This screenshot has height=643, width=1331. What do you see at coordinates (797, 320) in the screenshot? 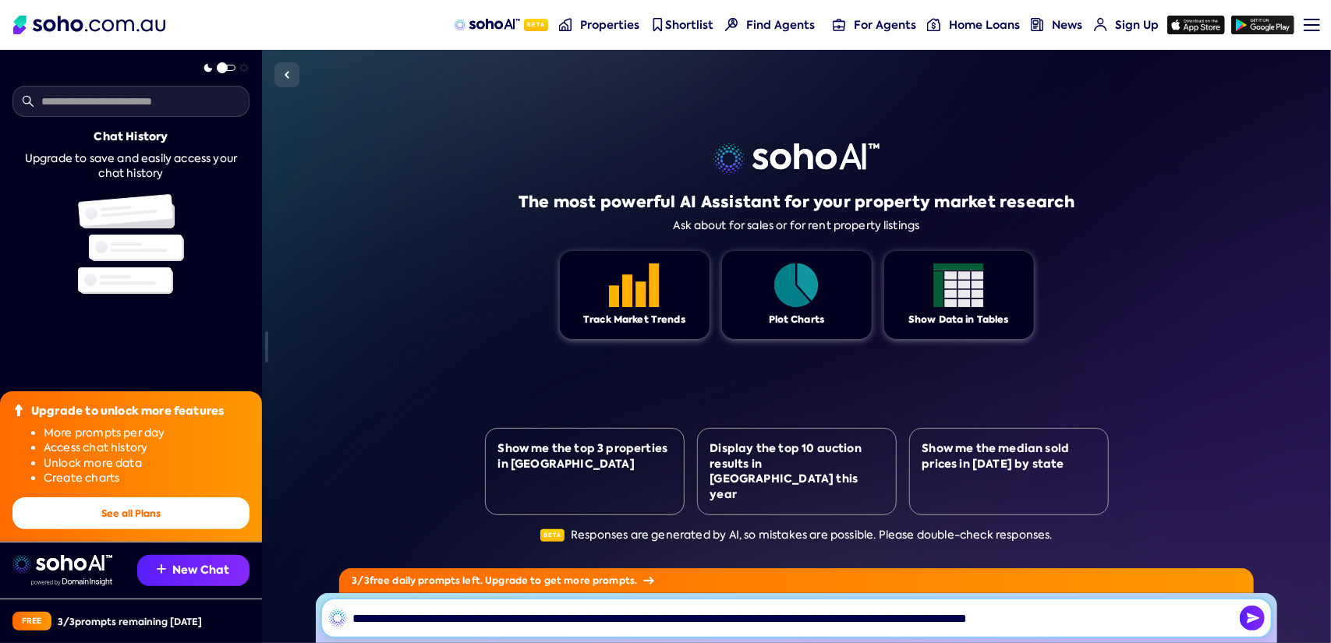
I see `div: Plot Charts` at bounding box center [797, 320].